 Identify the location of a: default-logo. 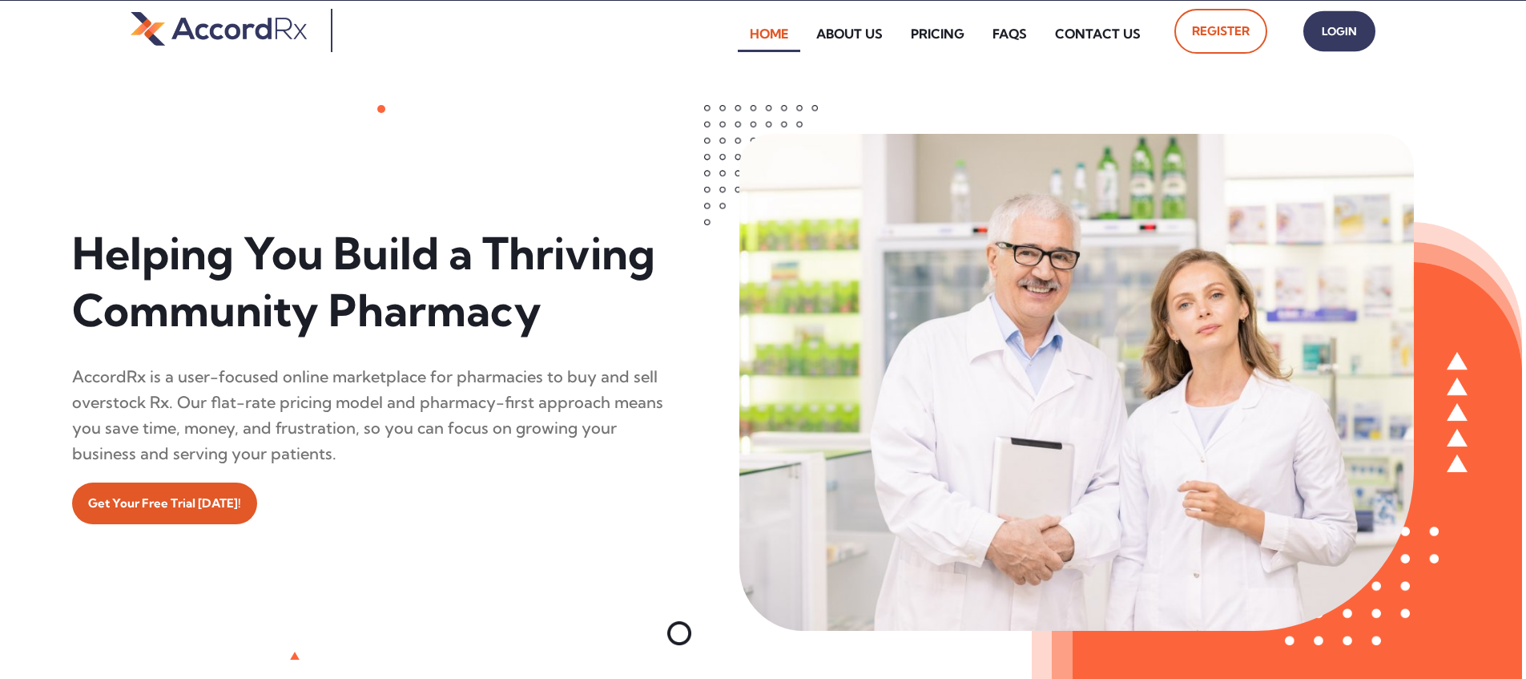
(219, 28).